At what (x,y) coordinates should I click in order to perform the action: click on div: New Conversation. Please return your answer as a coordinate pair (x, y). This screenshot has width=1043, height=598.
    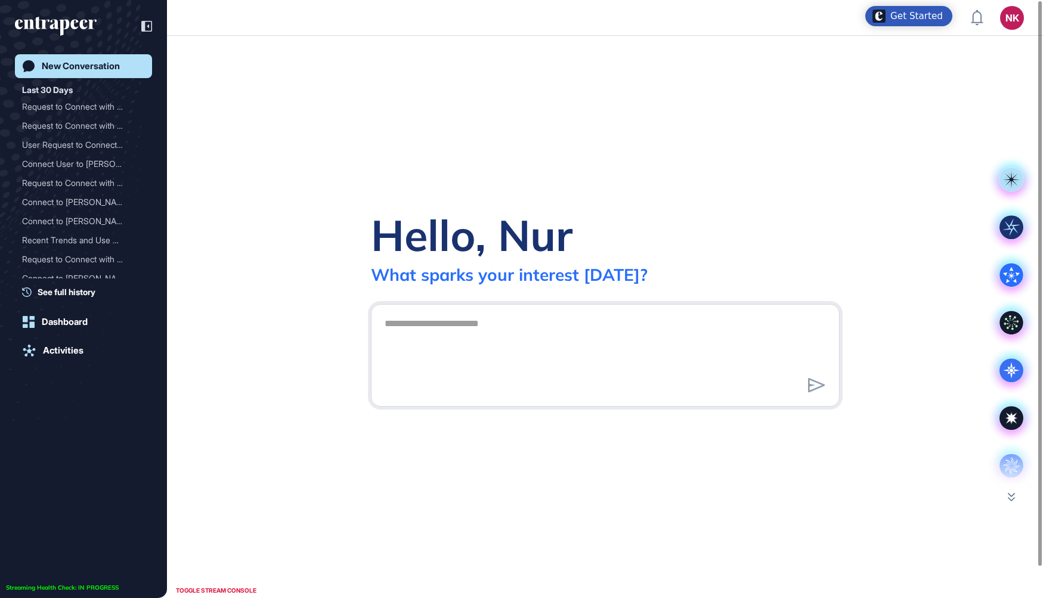
    Looking at the image, I should click on (80, 66).